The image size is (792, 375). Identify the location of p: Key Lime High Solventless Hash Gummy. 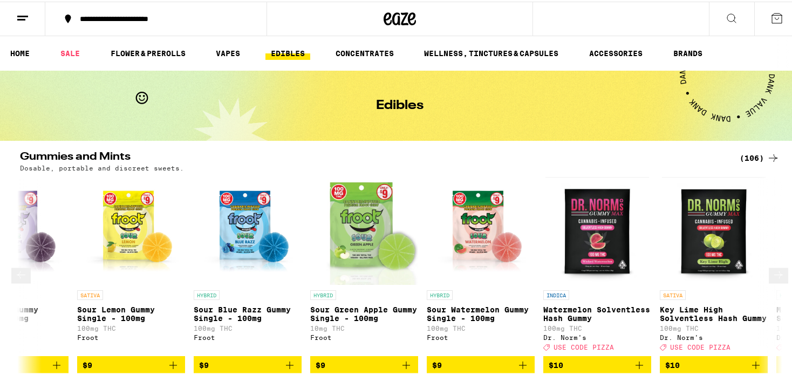
(713, 312).